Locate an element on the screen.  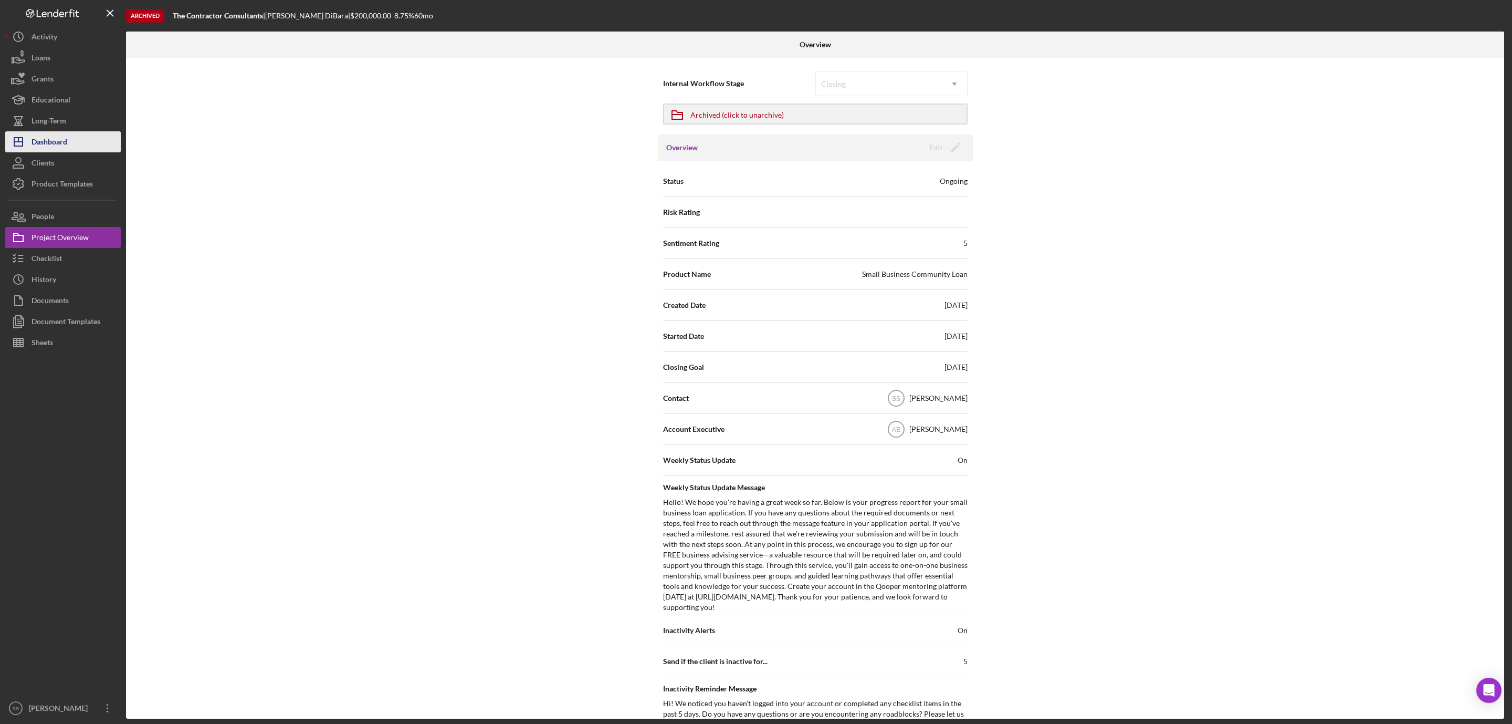
div: Grants is located at coordinates (43, 80).